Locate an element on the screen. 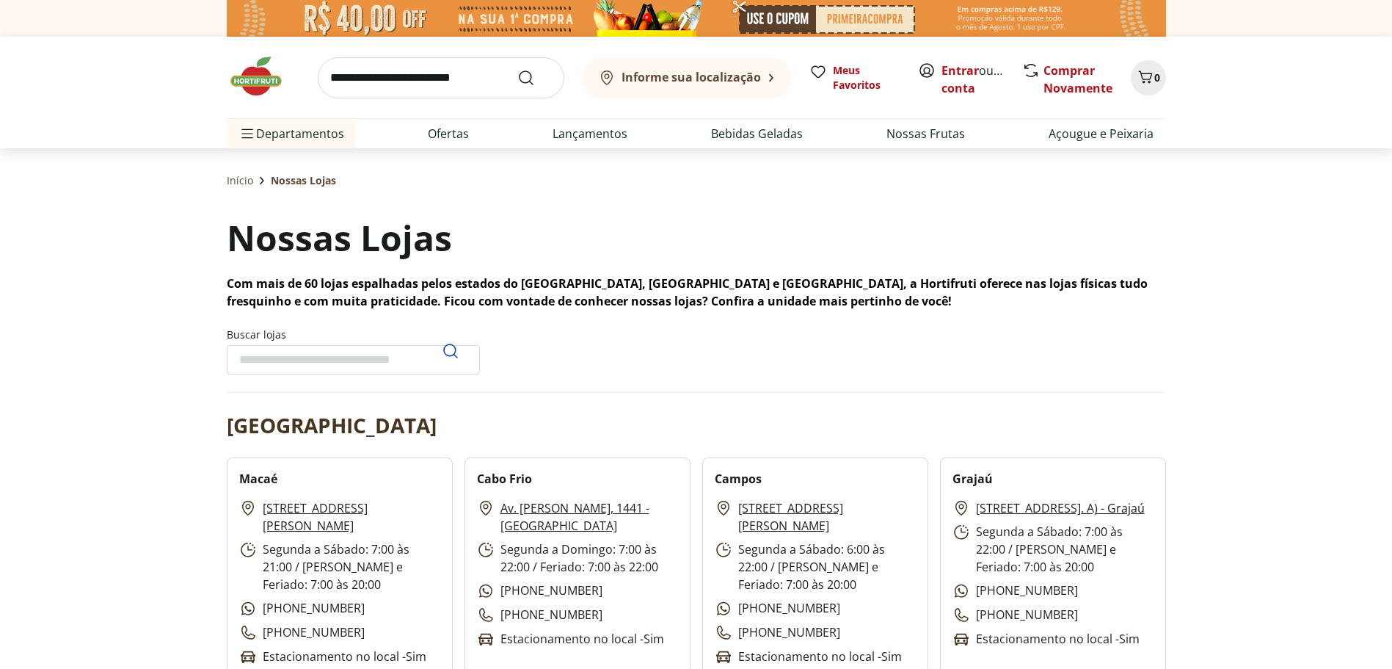 This screenshot has width=1392, height=669. button: Submit Search is located at coordinates (535, 78).